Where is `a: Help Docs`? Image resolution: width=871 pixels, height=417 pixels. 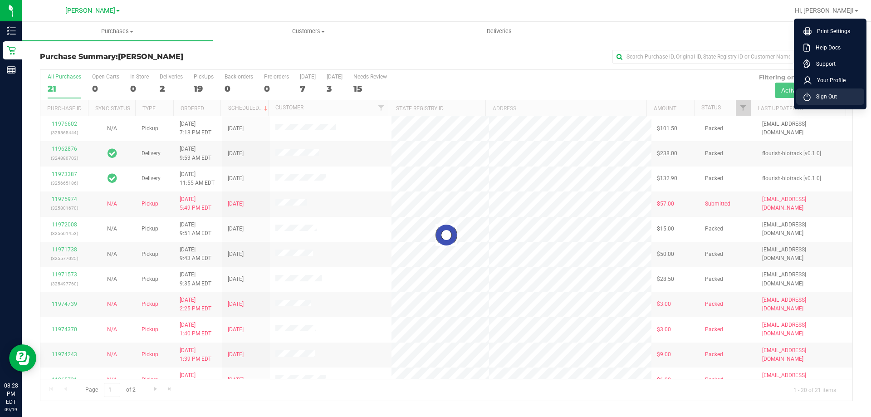
a: Help Docs is located at coordinates (832, 48).